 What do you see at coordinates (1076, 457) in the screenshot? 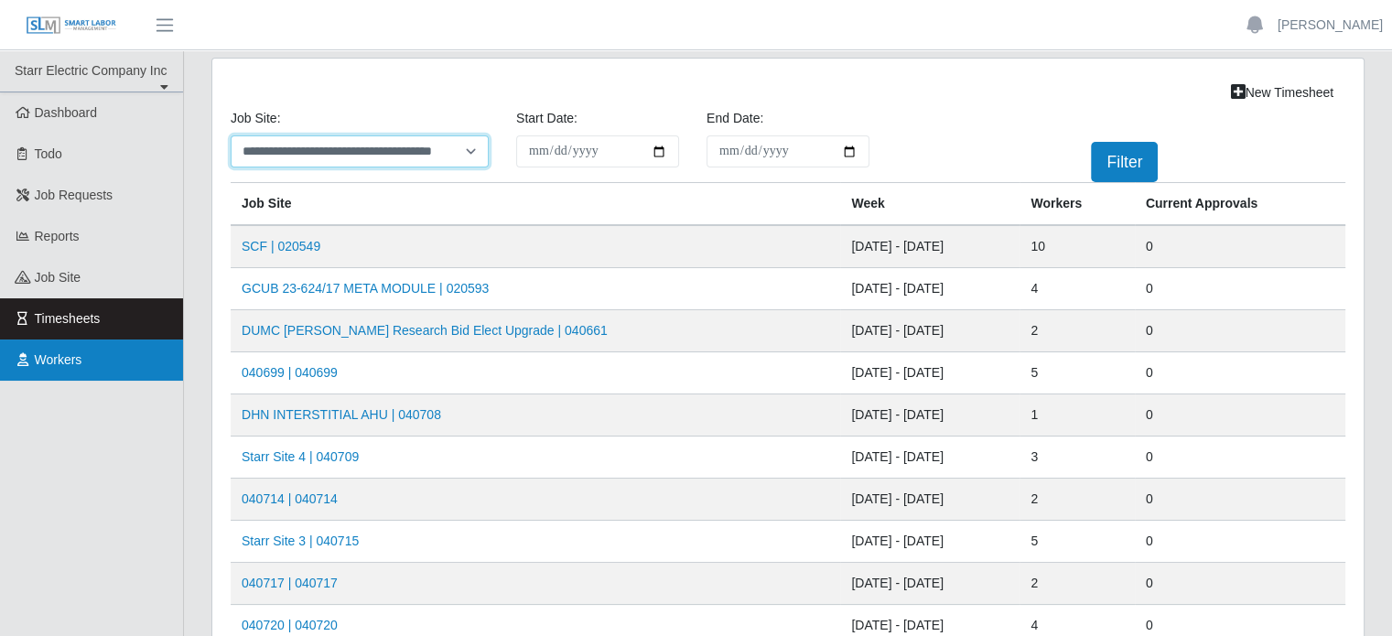
I see `td: 3` at bounding box center [1076, 457].